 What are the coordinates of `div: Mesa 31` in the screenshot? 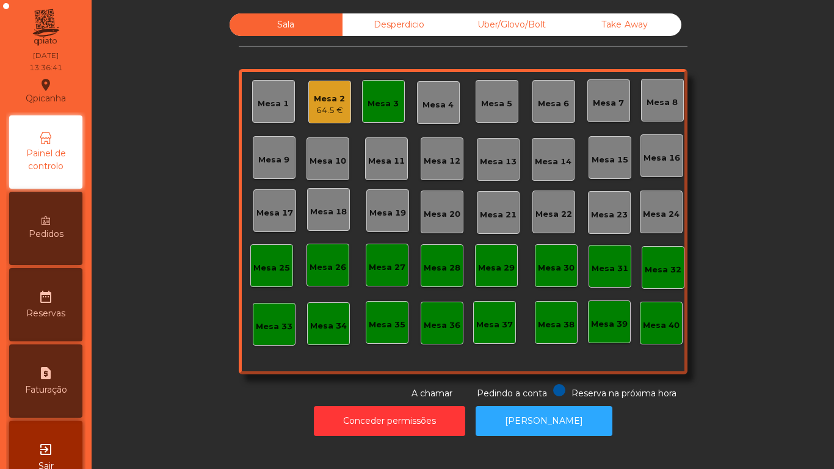 It's located at (610, 269).